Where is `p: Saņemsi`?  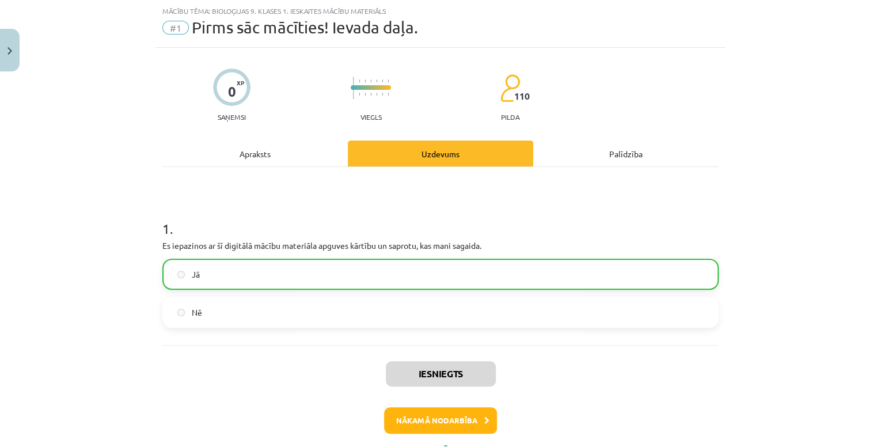
p: Saņemsi is located at coordinates (231, 117).